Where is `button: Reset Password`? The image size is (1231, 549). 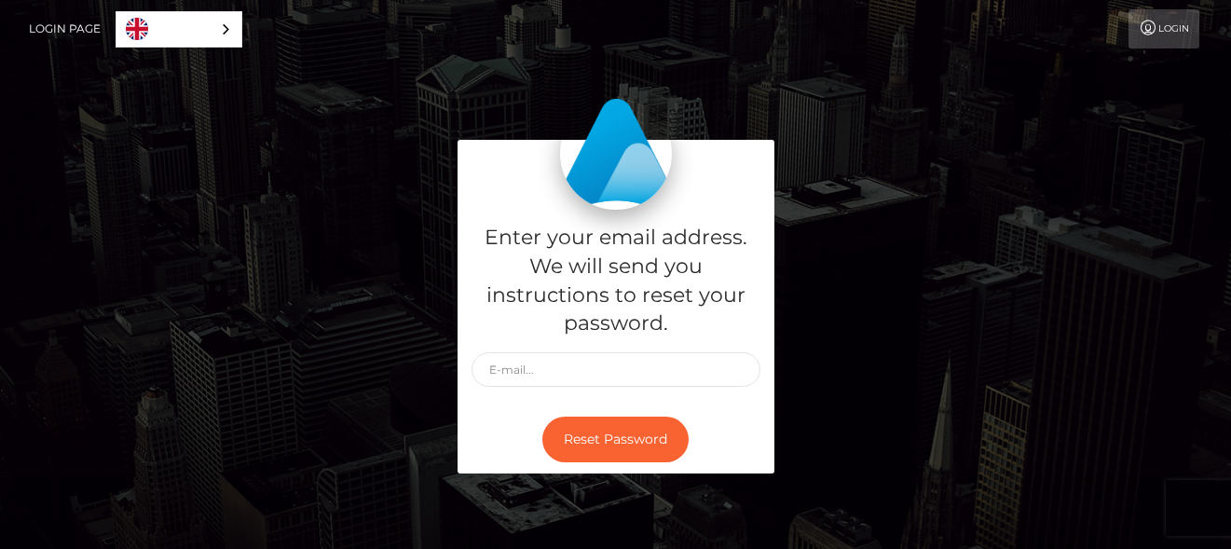 button: Reset Password is located at coordinates (615, 439).